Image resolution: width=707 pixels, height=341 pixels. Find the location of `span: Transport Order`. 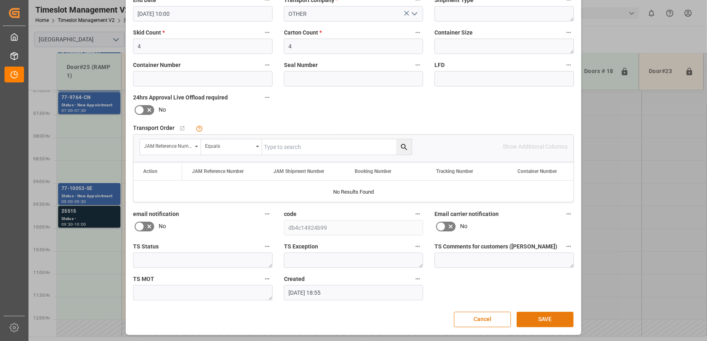

span: Transport Order is located at coordinates (154, 128).